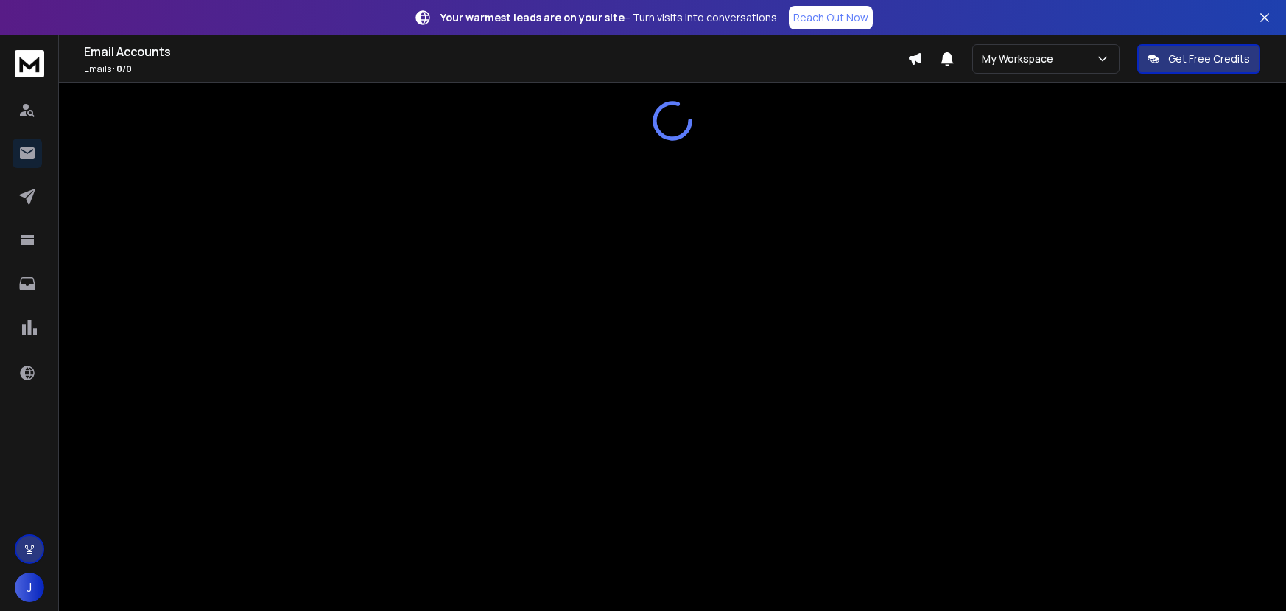  I want to click on button: Get Free Credits, so click(1199, 59).